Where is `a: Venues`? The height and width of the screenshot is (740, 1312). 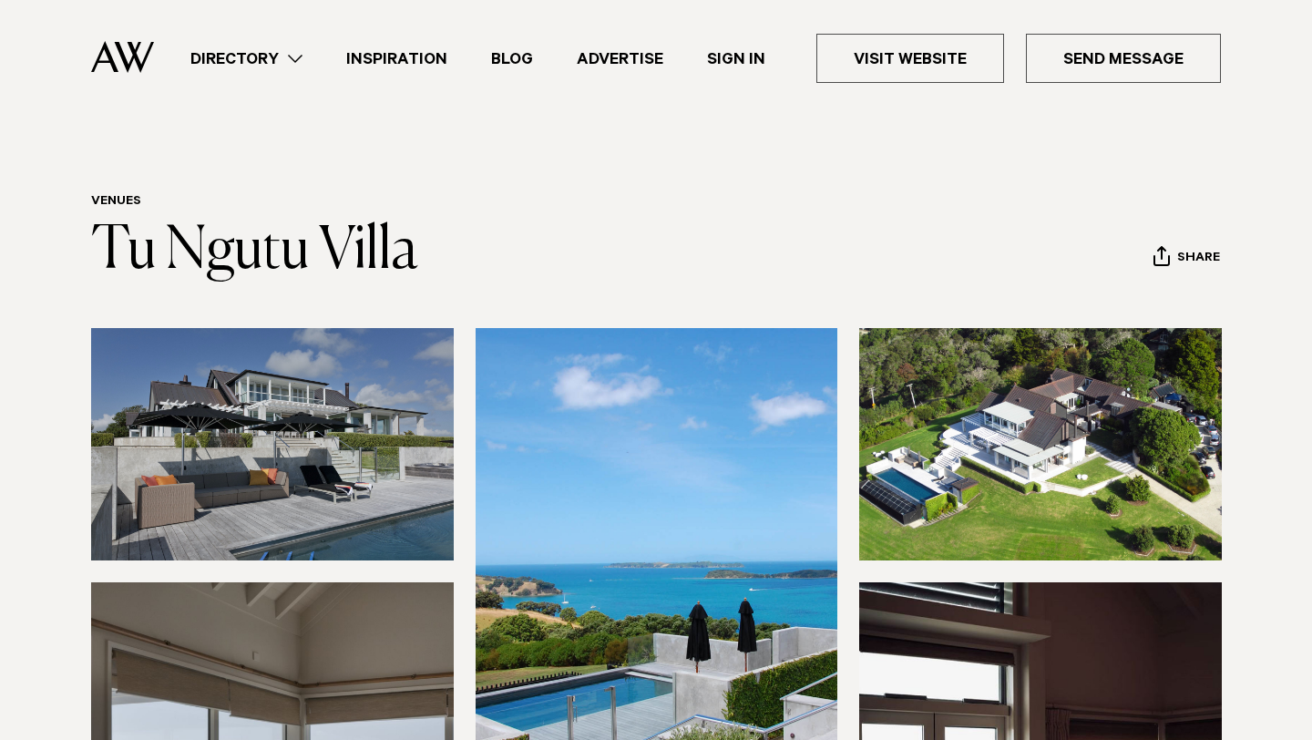 a: Venues is located at coordinates (116, 202).